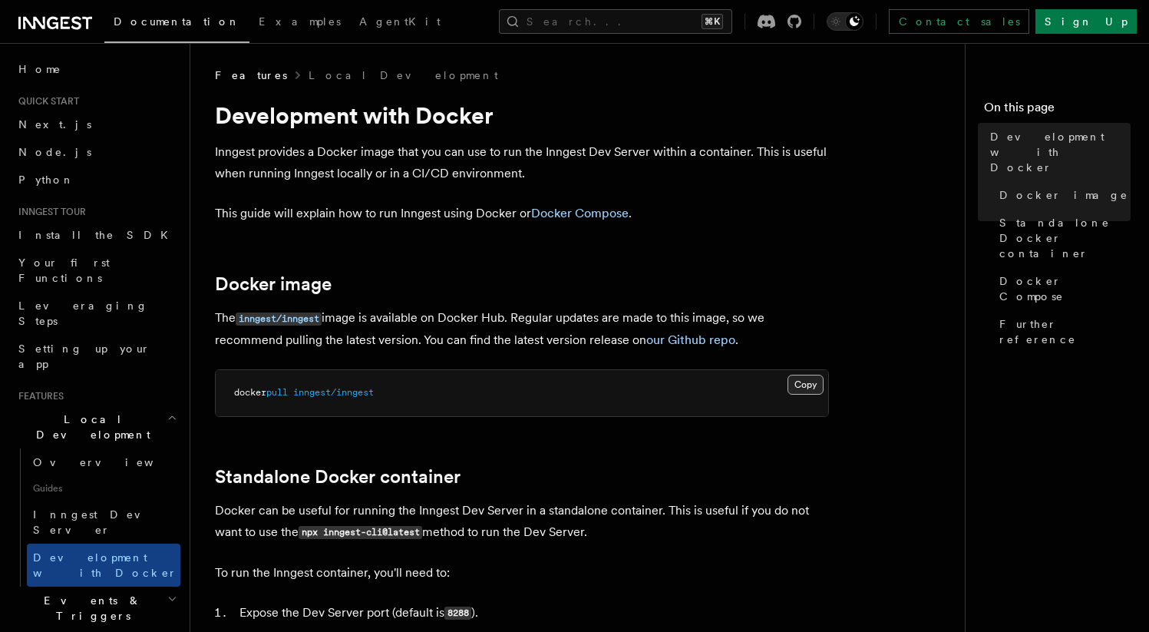 The width and height of the screenshot is (1149, 632). Describe the element at coordinates (691, 339) in the screenshot. I see `a: our Github repo` at that location.